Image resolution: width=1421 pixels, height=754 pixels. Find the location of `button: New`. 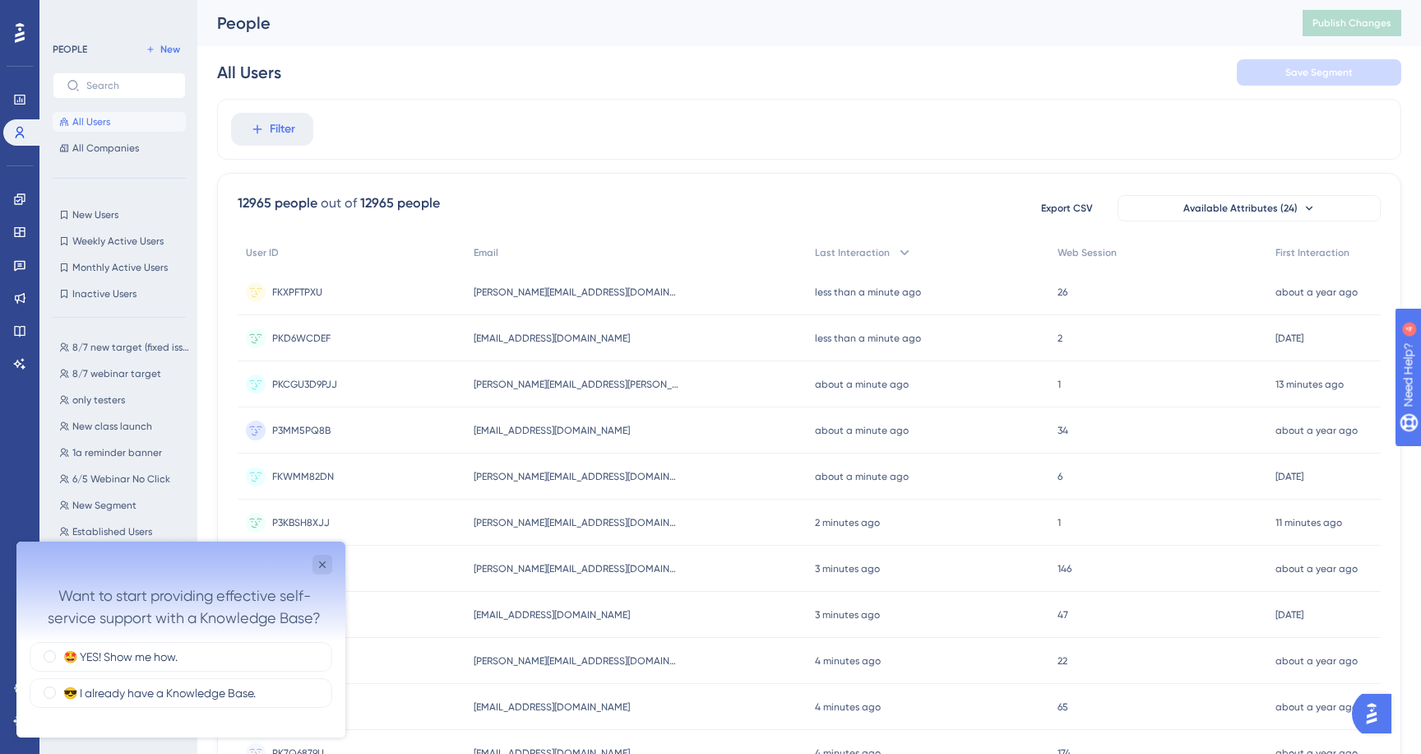

button: New is located at coordinates (163, 49).